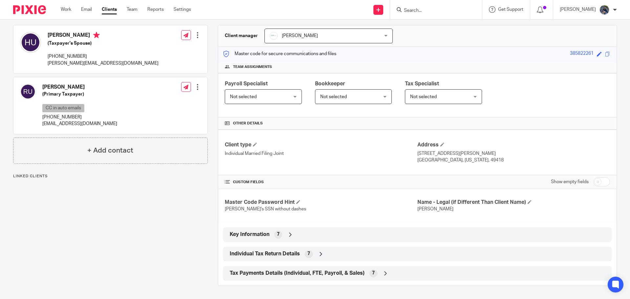 The image size is (630, 299). What do you see at coordinates (252, 67) in the screenshot?
I see `span: Team assignments` at bounding box center [252, 67].